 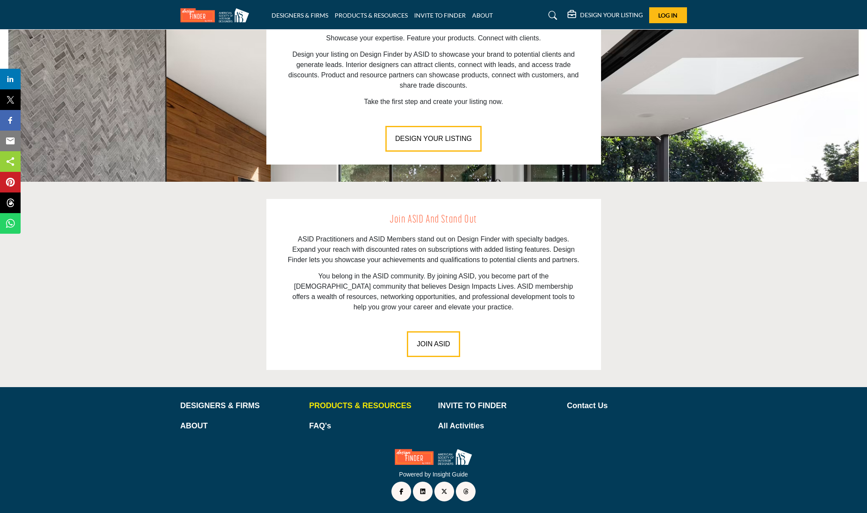 I want to click on span: JOIN ASID, so click(x=433, y=344).